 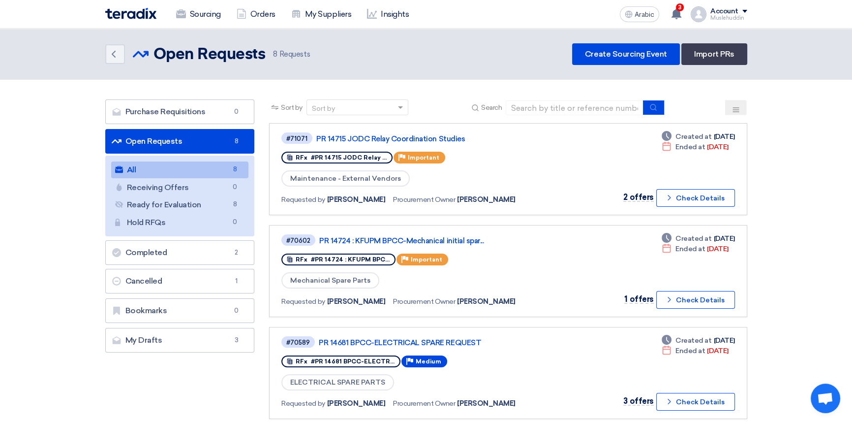 I want to click on a: Open Requests8, so click(x=180, y=141).